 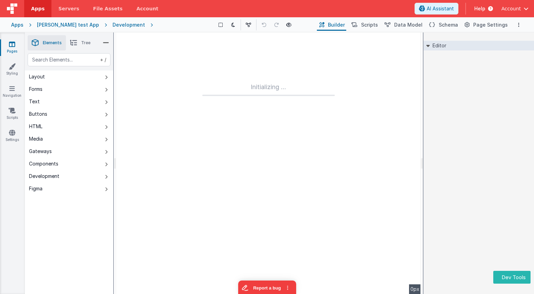 I want to click on div: Buttons, so click(x=38, y=114).